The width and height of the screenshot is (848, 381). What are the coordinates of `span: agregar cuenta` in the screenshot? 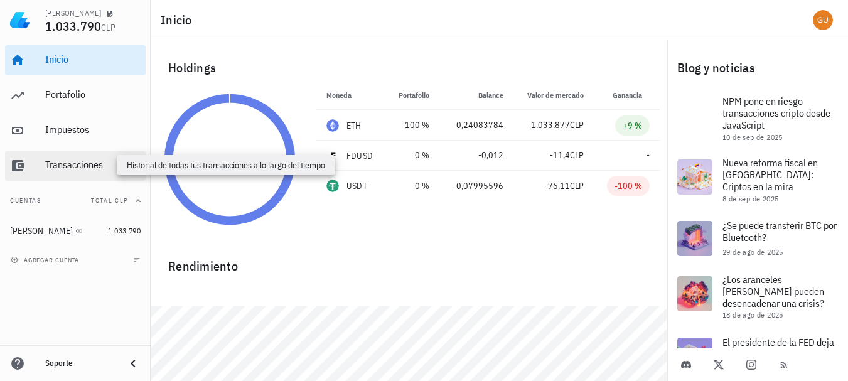 It's located at (46, 260).